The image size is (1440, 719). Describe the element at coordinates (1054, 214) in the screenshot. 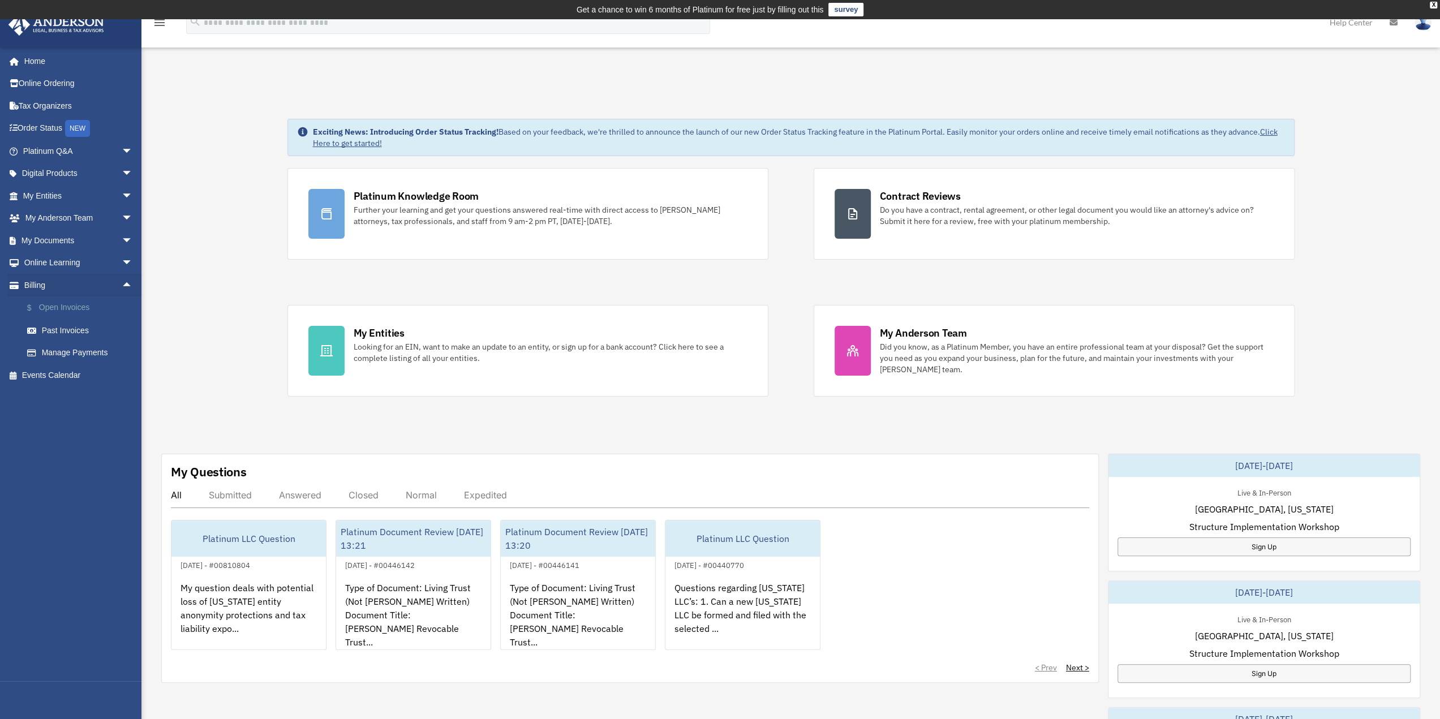

I see `a: Contract Reviews Do you have a contract, rental agreement, or other legal document you would like...` at that location.